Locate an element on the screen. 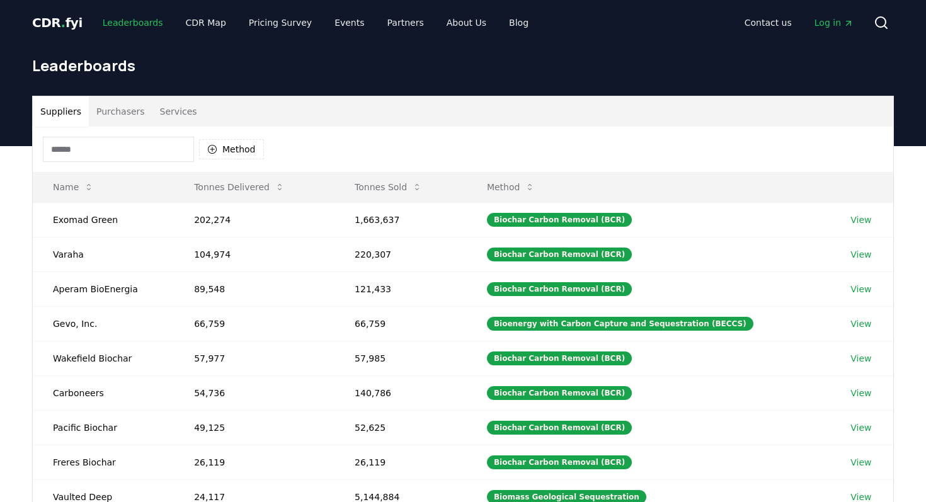 This screenshot has height=502, width=926. h1: Leaderboards is located at coordinates (463, 66).